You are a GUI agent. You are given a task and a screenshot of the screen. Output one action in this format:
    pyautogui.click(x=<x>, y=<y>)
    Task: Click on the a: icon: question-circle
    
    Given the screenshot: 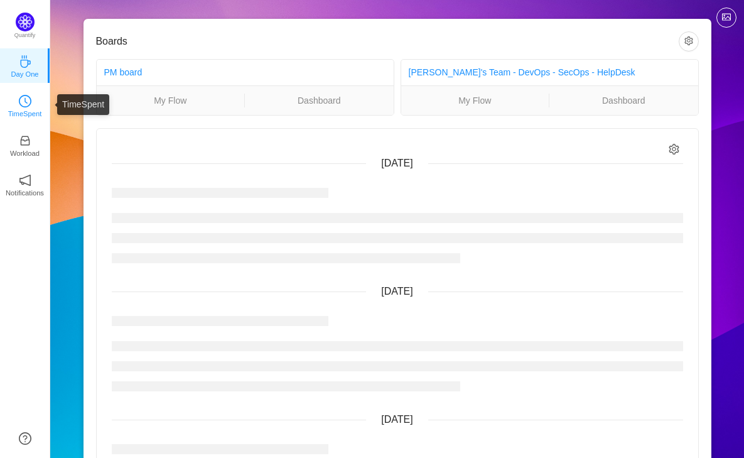 What is the action you would take?
    pyautogui.click(x=25, y=438)
    